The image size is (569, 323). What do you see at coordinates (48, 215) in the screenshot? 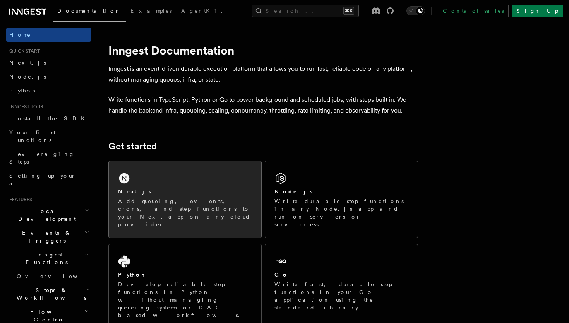
I see `button: Local Development` at bounding box center [48, 215].